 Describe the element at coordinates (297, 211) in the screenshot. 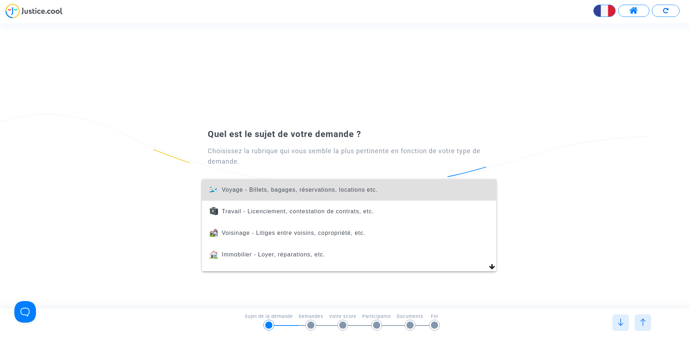

I see `span: Travail - Licenciement, contestation de contrats, etc.` at that location.